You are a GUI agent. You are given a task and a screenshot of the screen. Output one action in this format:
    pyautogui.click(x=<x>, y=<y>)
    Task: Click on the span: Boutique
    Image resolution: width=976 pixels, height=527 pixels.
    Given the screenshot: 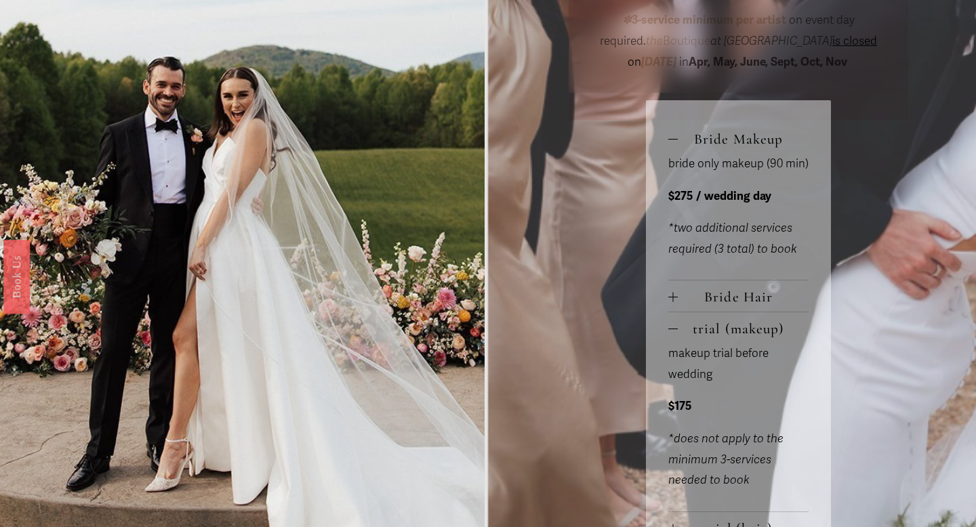 What is the action you would take?
    pyautogui.click(x=678, y=41)
    